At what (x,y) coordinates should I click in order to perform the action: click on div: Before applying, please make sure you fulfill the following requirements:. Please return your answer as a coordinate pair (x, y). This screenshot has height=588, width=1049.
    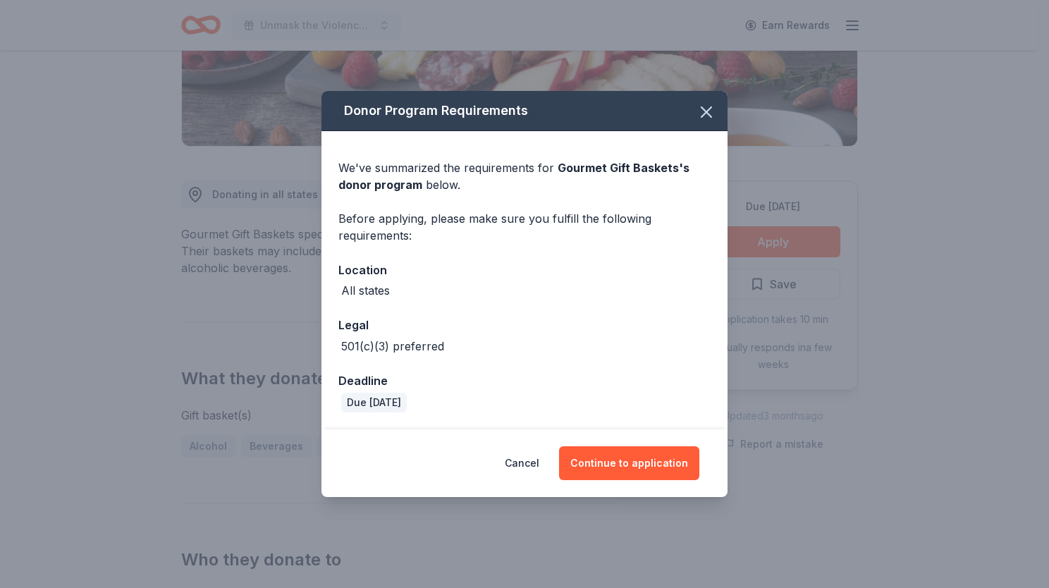
    Looking at the image, I should click on (525, 227).